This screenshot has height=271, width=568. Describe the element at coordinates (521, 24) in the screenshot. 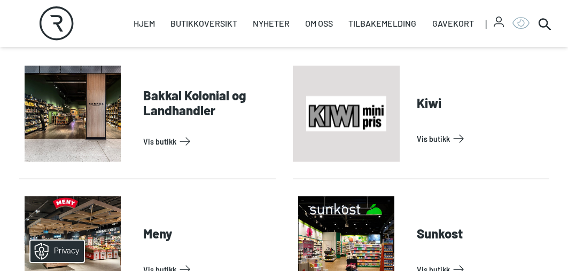

I see `button: Open Accessibility Menu` at that location.